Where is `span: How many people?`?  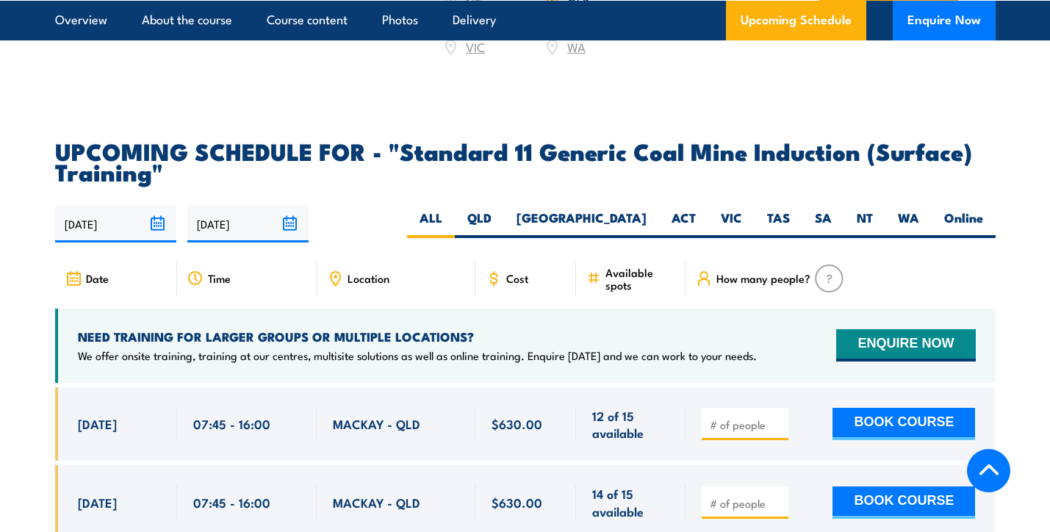
span: How many people? is located at coordinates (764, 278).